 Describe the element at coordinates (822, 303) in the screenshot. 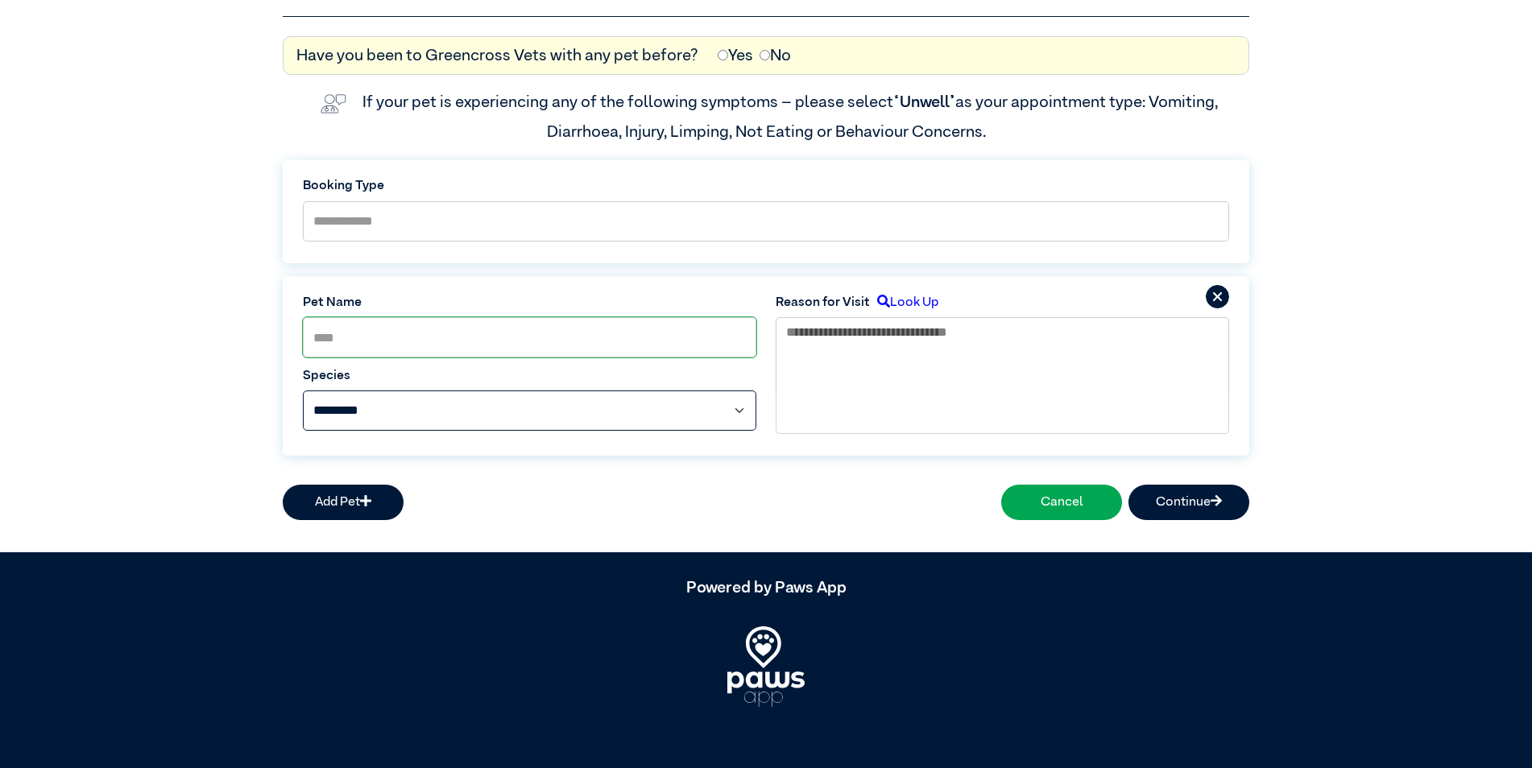

I see `label: Reason for Visit` at that location.